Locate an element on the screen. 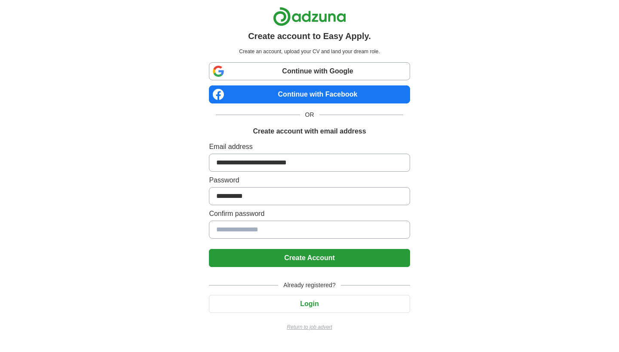 The height and width of the screenshot is (352, 619). h1: Create account with email address is located at coordinates (309, 131).